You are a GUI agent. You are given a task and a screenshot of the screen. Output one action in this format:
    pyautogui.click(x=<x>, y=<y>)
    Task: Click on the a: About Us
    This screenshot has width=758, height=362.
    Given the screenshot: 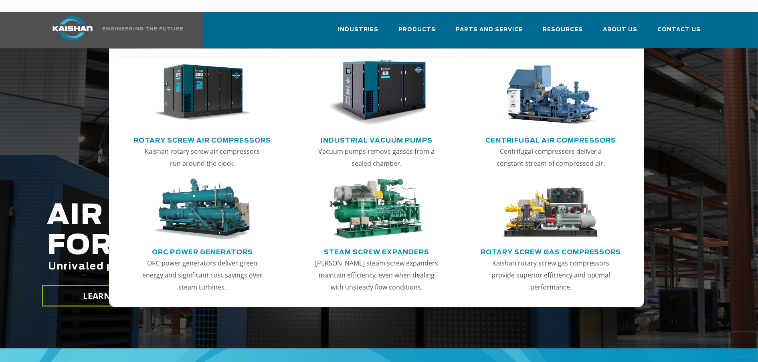 What is the action you would take?
    pyautogui.click(x=620, y=33)
    